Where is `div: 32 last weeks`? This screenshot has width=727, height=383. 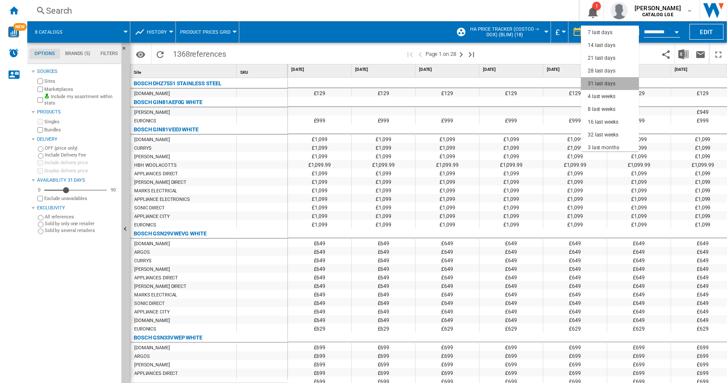
div: 32 last weeks is located at coordinates (603, 135).